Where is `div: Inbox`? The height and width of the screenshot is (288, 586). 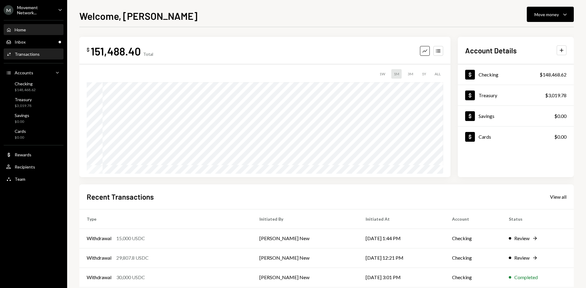
div: Inbox is located at coordinates (20, 42).